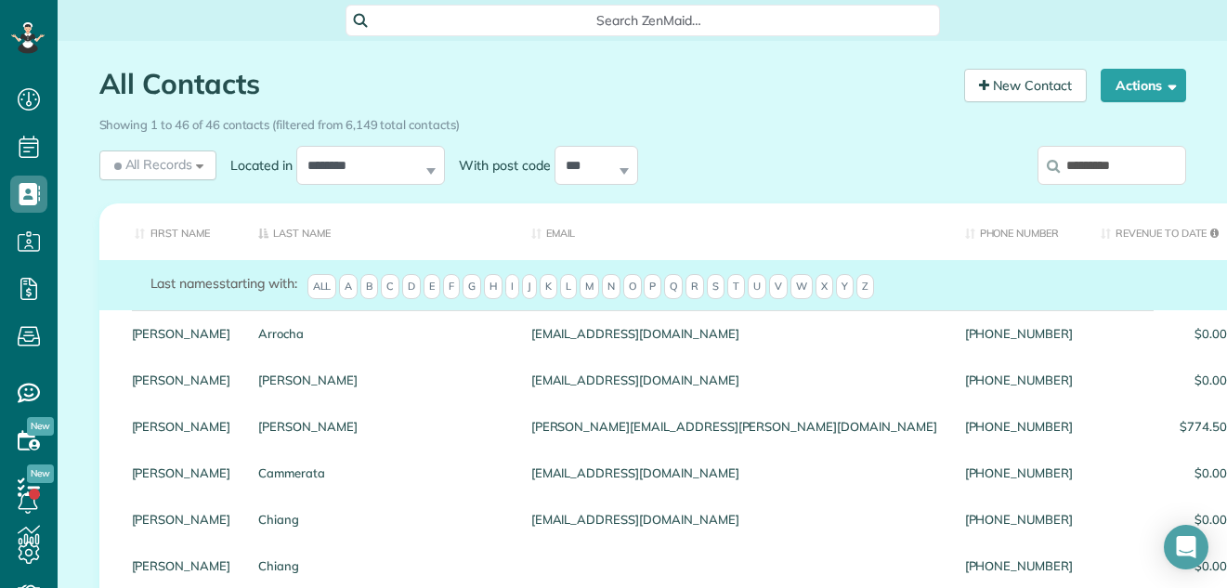  Describe the element at coordinates (224, 283) in the screenshot. I see `label: starting with:` at that location.